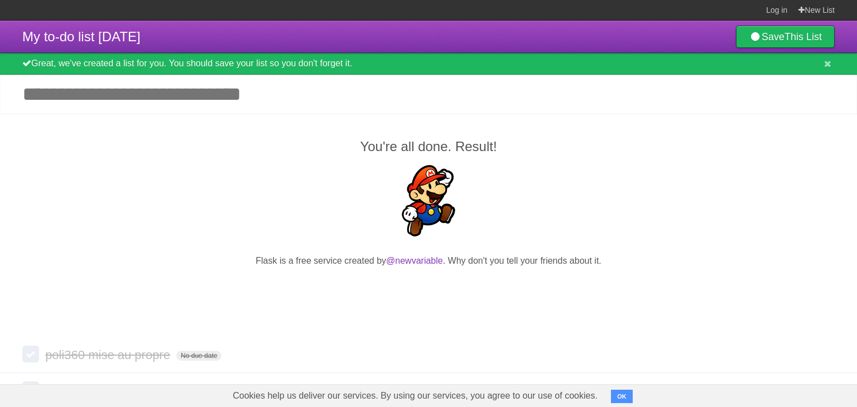  What do you see at coordinates (429, 201) in the screenshot?
I see `img: Super Mario` at bounding box center [429, 201].